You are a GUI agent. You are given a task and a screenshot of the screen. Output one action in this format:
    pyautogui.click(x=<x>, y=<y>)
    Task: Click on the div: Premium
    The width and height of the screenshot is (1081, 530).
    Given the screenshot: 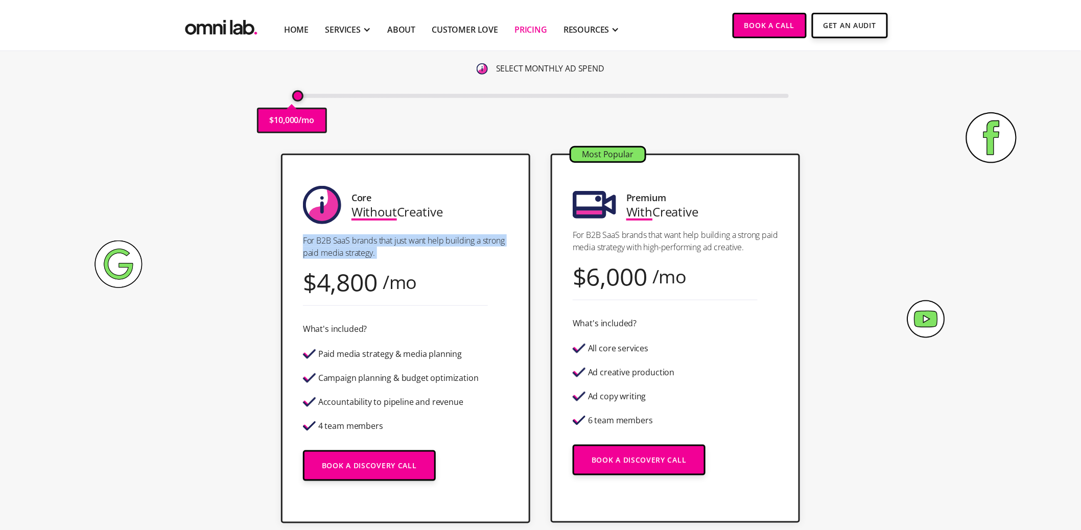 What is the action you would take?
    pyautogui.click(x=646, y=198)
    